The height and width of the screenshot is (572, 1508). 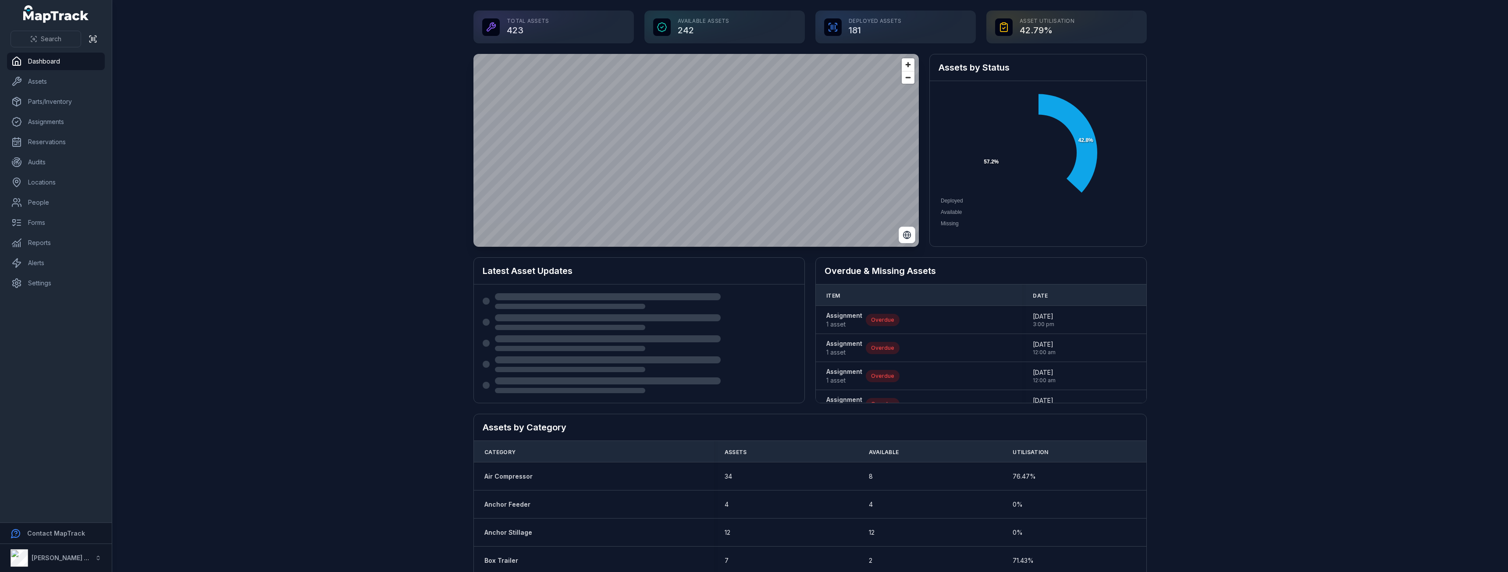 What do you see at coordinates (500, 453) in the screenshot?
I see `span: Category` at bounding box center [500, 453].